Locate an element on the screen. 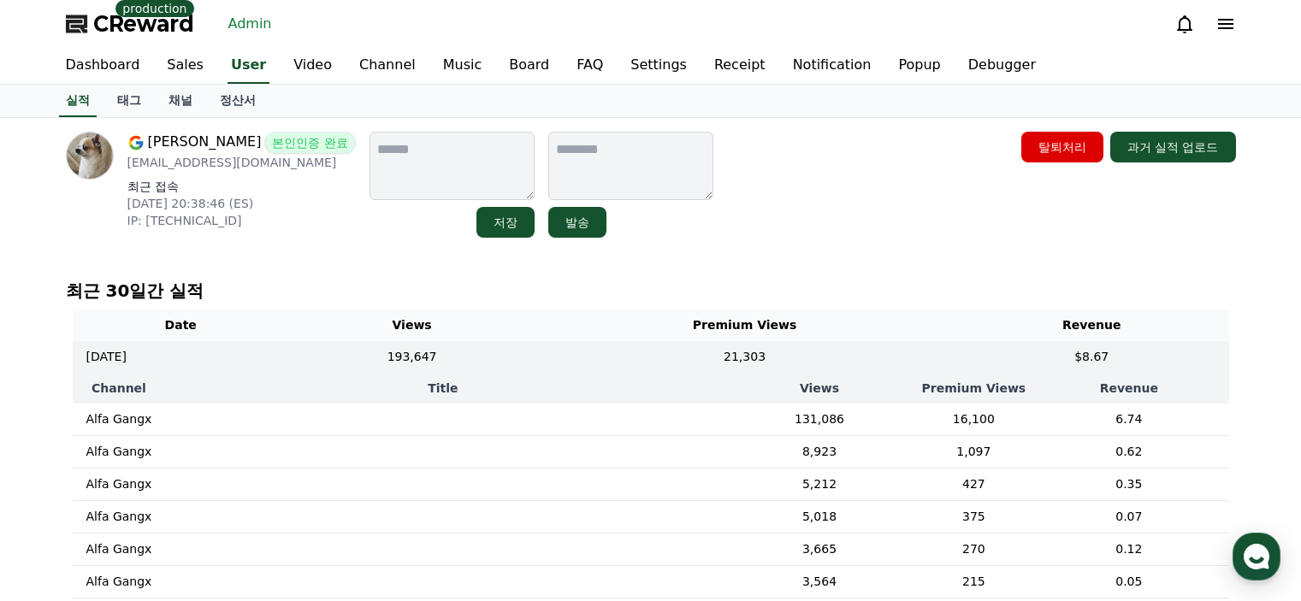  td: 131,086 is located at coordinates (819, 420).